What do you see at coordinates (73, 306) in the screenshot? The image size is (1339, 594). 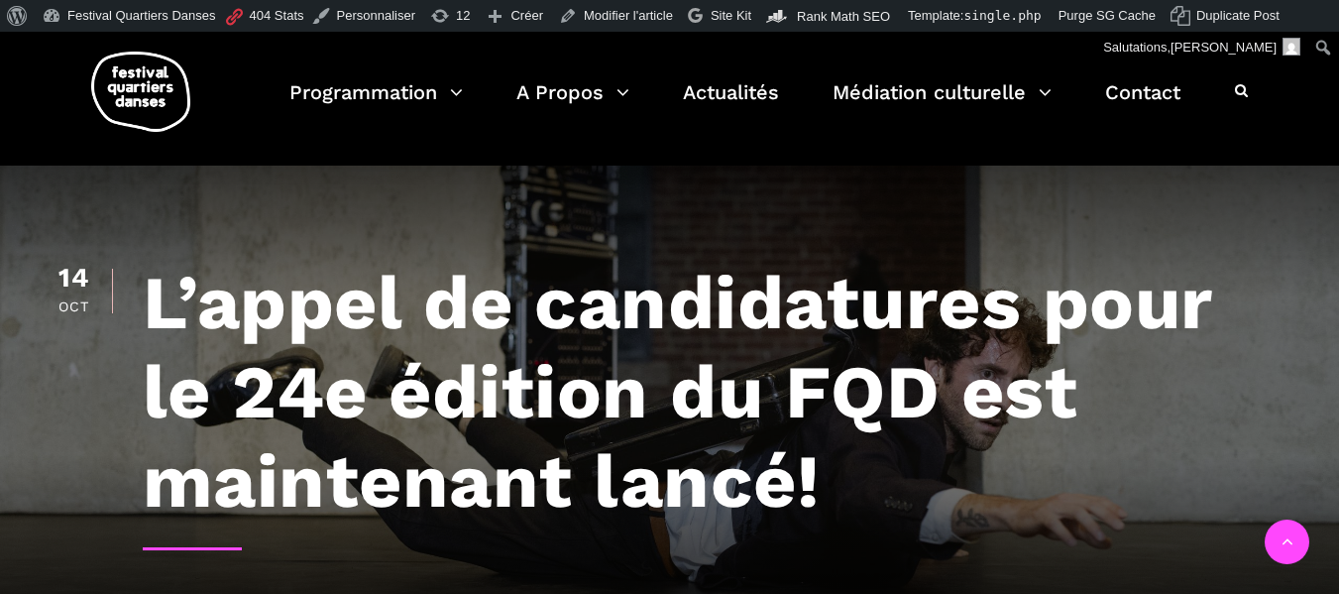 I see `div: Oct` at bounding box center [73, 306].